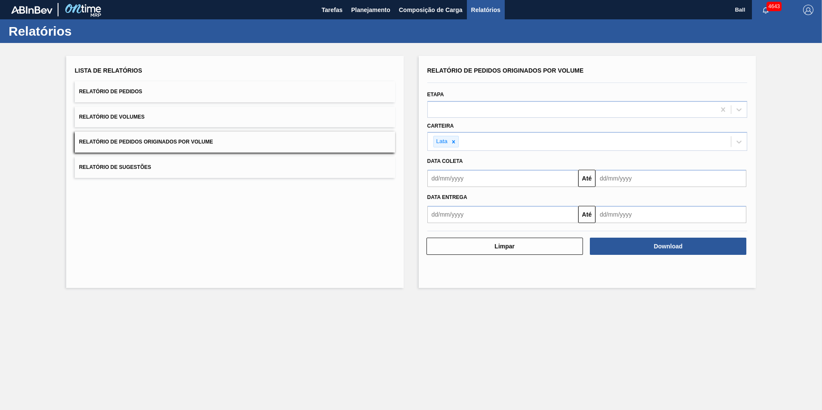  What do you see at coordinates (445, 161) in the screenshot?
I see `span: Data coleta` at bounding box center [445, 161].